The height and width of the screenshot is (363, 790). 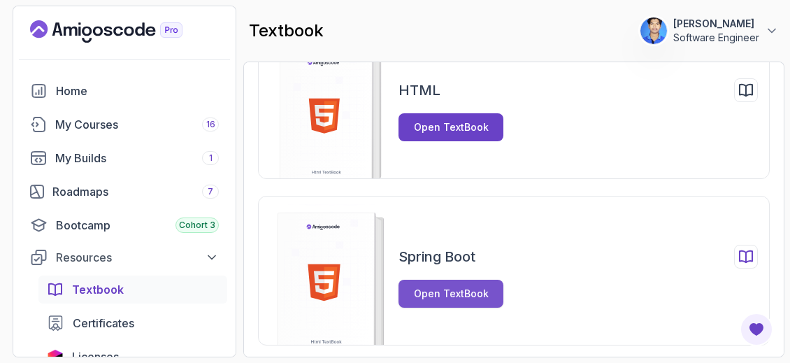 What do you see at coordinates (210, 124) in the screenshot?
I see `span: 16` at bounding box center [210, 124].